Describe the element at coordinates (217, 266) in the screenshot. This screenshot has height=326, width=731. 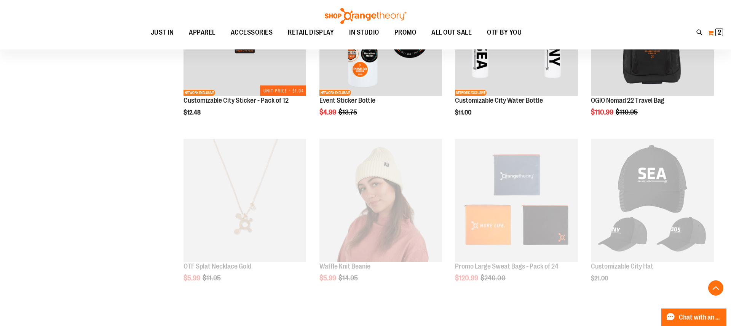
I see `a: OTF Splat Necklace Gold` at that location.